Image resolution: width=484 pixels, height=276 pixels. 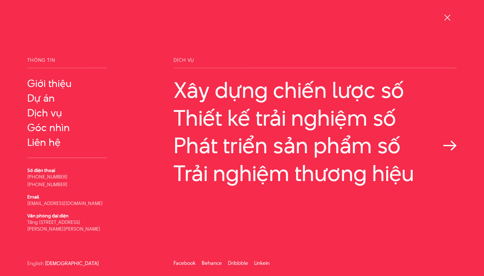 I want to click on a: Dịch vụ, so click(x=67, y=113).